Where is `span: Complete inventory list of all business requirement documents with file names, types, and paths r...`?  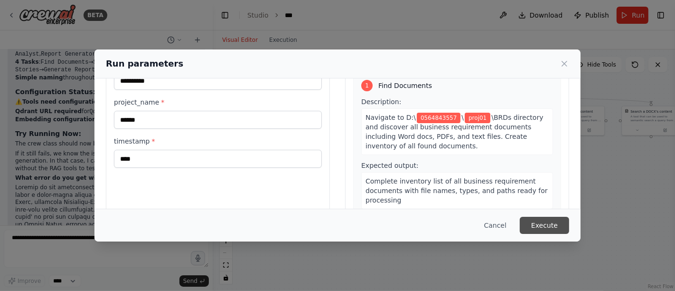
span: Complete inventory list of all business requirement documents with file names, types, and paths r... is located at coordinates (457, 190).